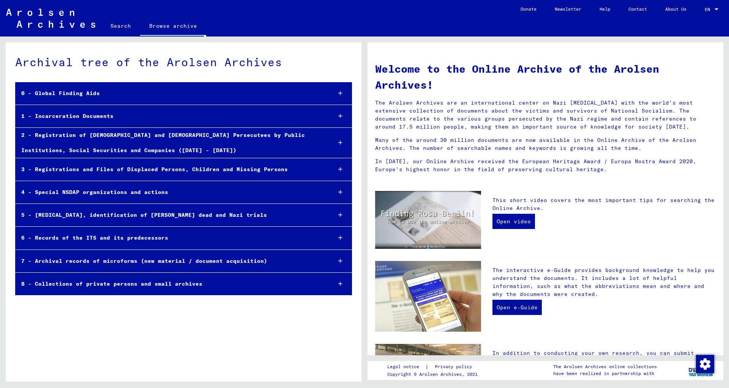 The width and height of the screenshot is (729, 388). What do you see at coordinates (407, 366) in the screenshot?
I see `a: Legal notice` at bounding box center [407, 366].